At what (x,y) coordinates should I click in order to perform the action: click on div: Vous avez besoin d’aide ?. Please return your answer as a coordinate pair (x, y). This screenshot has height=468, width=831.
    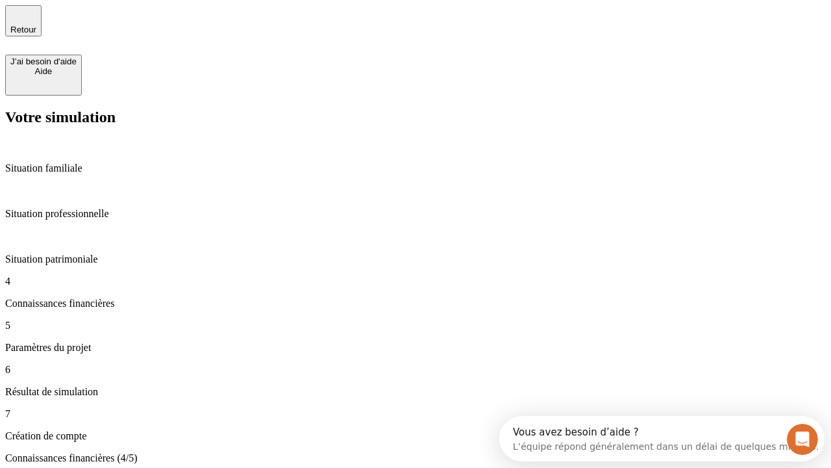
    Looking at the image, I should click on (166, 16).